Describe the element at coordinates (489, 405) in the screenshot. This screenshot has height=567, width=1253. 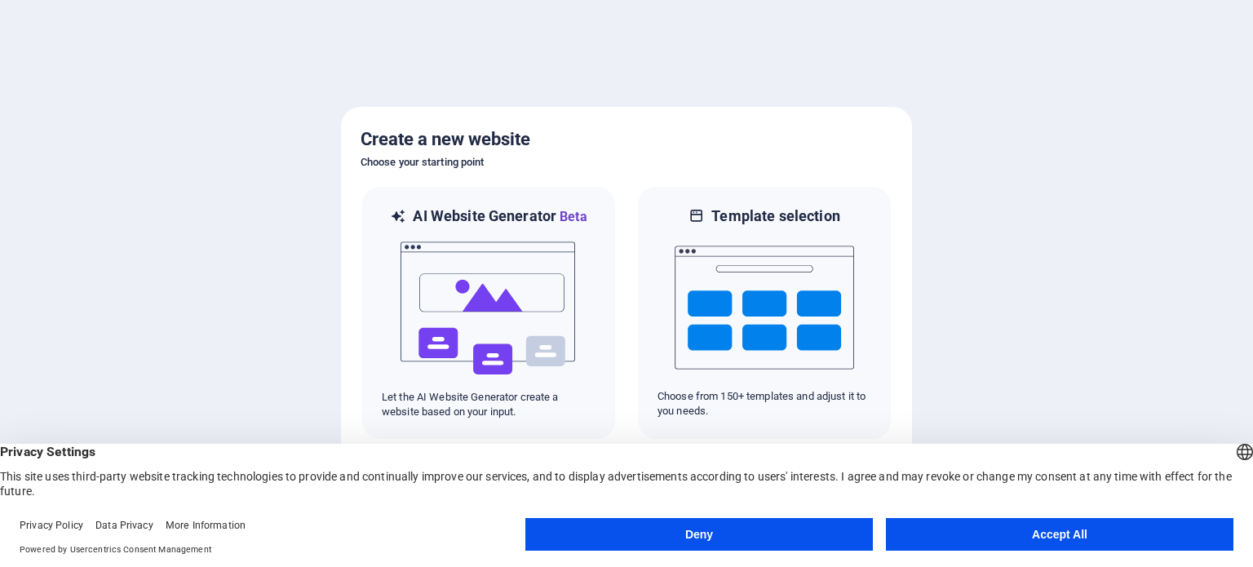
I see `p: Let the AI Website Generator create a website based on your input.` at that location.